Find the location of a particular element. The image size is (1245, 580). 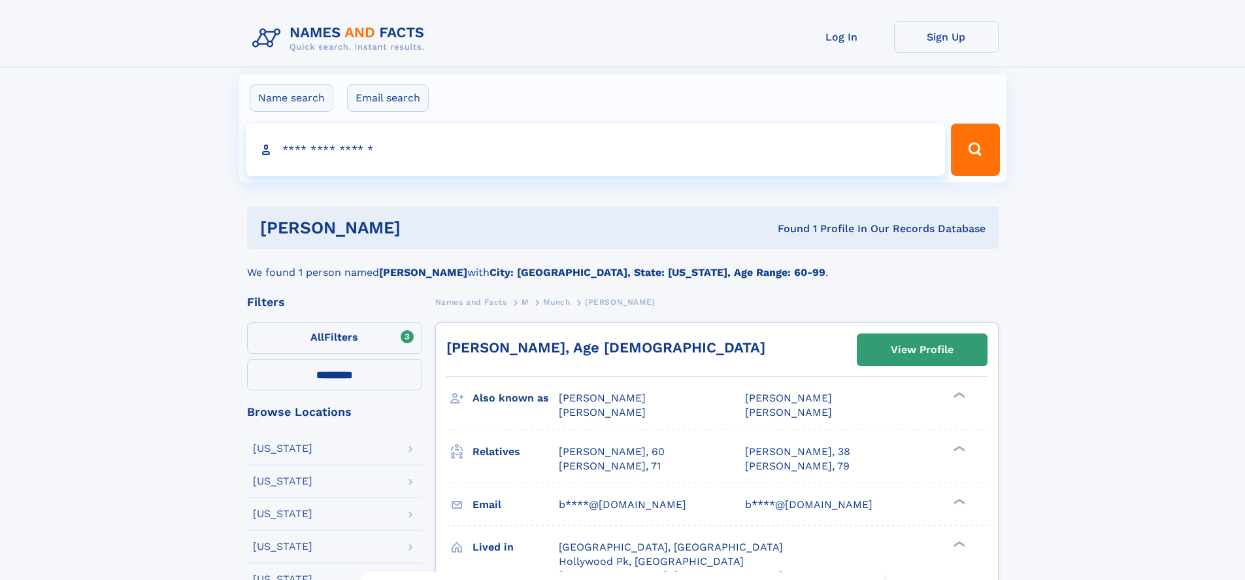

label: Filters is located at coordinates (335, 338).